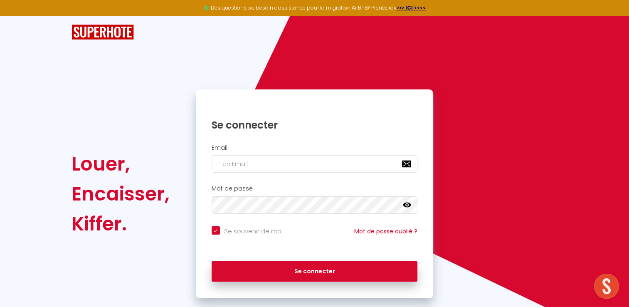 The image size is (629, 307). What do you see at coordinates (121, 224) in the screenshot?
I see `div: Kiffer.` at bounding box center [121, 224].